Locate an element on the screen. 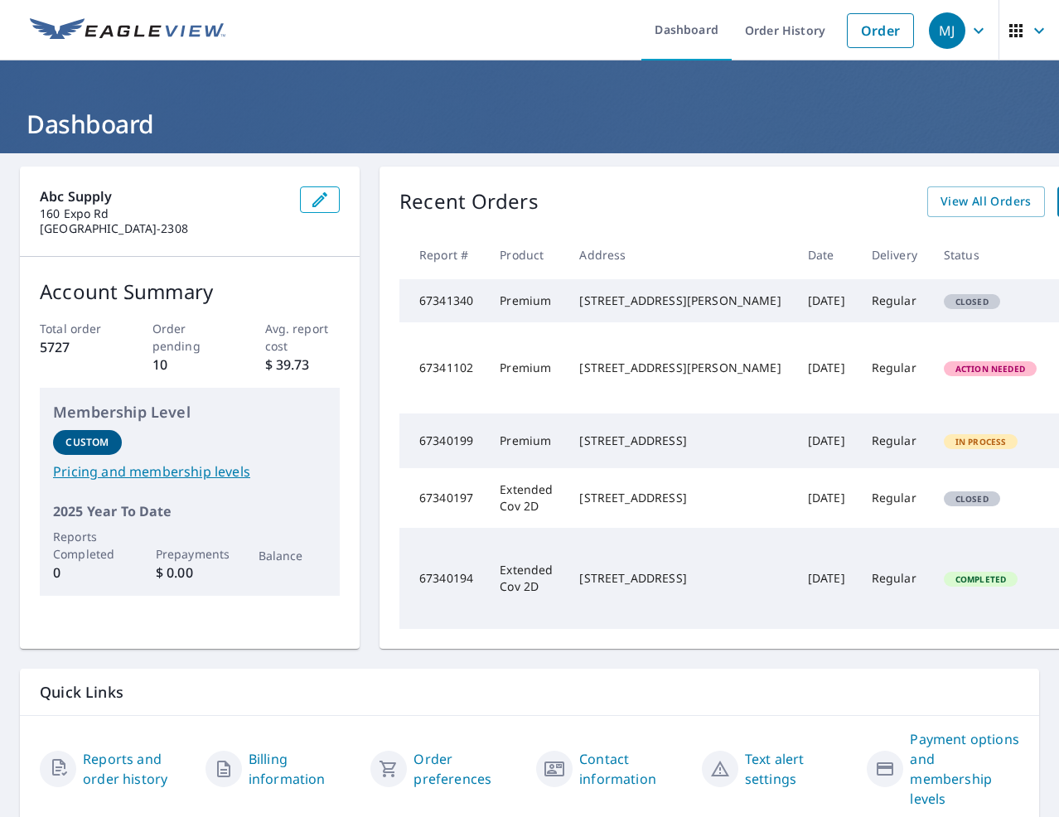 The height and width of the screenshot is (817, 1059). span: Completed is located at coordinates (980, 579).